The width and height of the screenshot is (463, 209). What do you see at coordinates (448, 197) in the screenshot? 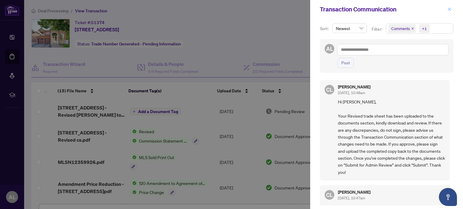
I see `button: Open asap` at bounding box center [448, 197].